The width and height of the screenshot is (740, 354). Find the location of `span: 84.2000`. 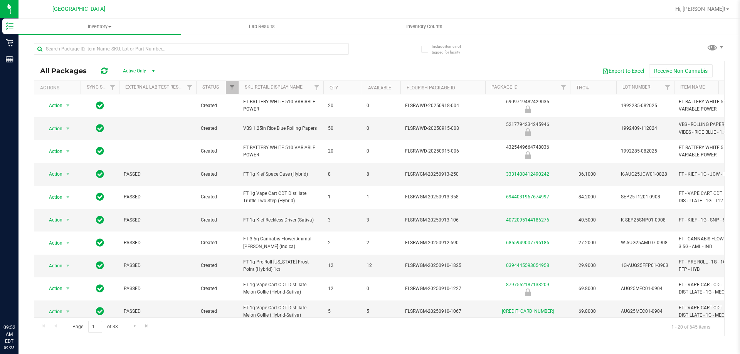

span: 84.2000 is located at coordinates (587, 197).